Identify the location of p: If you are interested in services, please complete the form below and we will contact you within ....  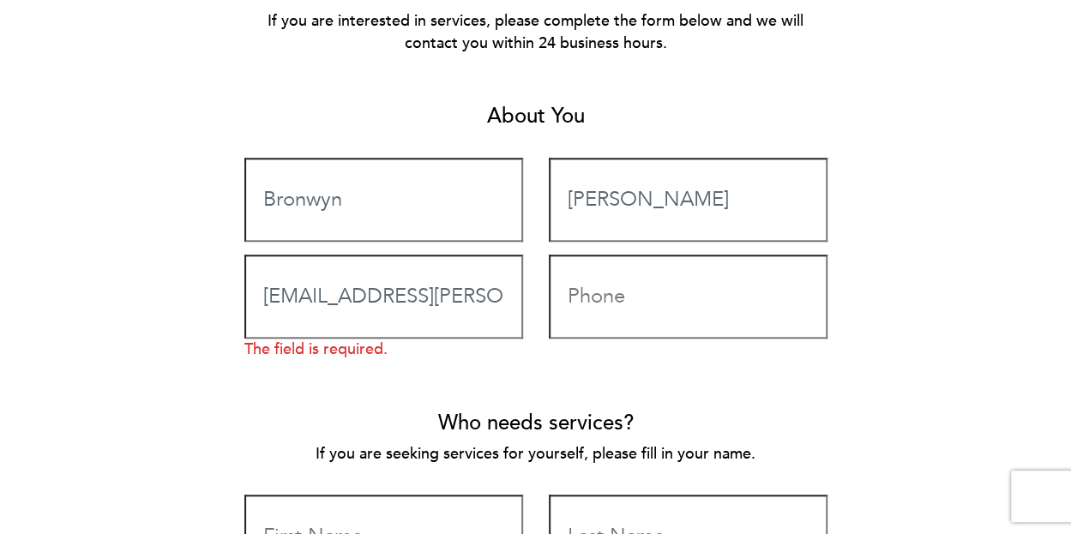
(536, 32).